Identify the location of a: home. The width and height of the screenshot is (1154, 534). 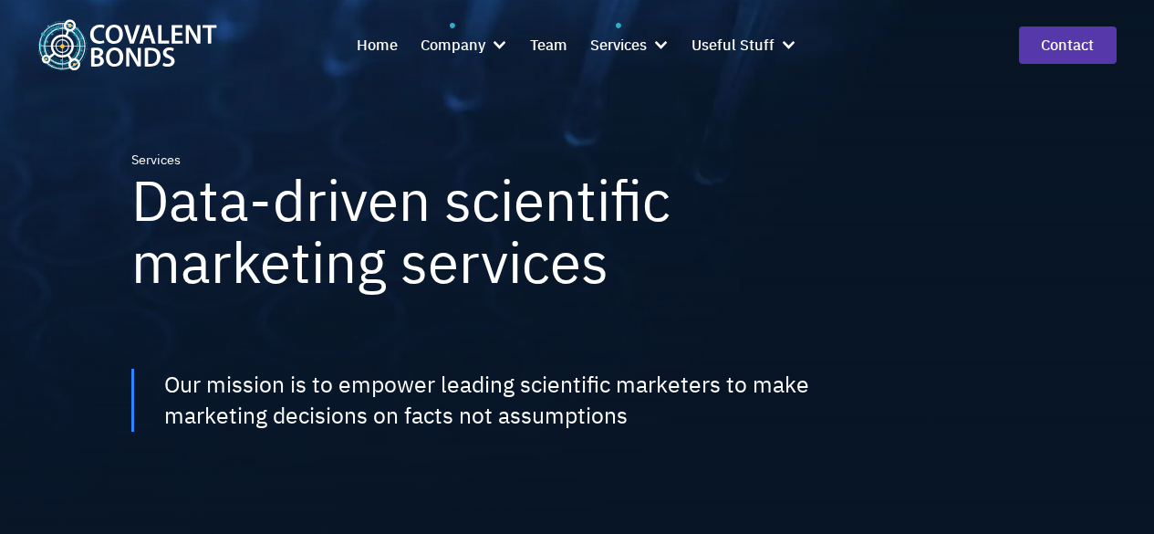
(127, 45).